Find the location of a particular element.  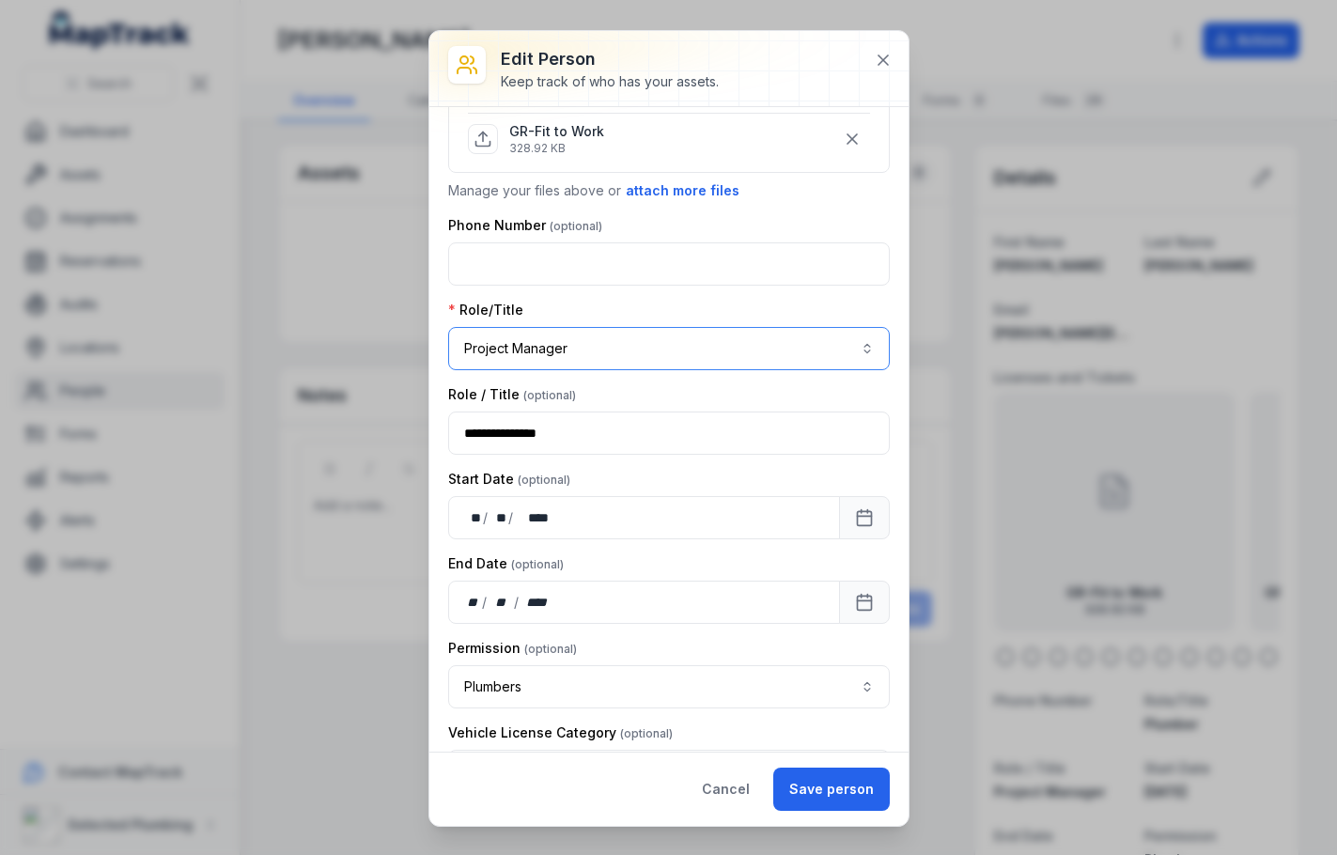

button: Cancel is located at coordinates (725, 789).